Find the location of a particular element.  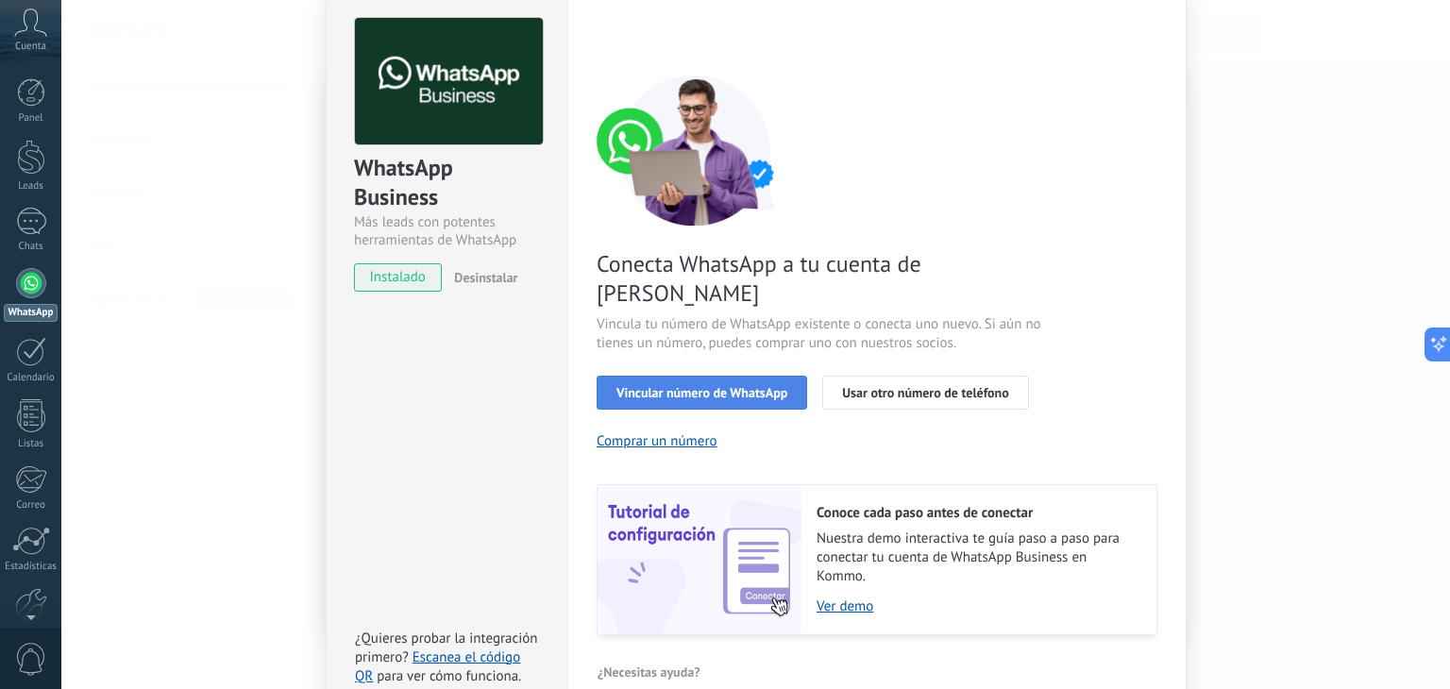

span: instalado is located at coordinates (397, 278).